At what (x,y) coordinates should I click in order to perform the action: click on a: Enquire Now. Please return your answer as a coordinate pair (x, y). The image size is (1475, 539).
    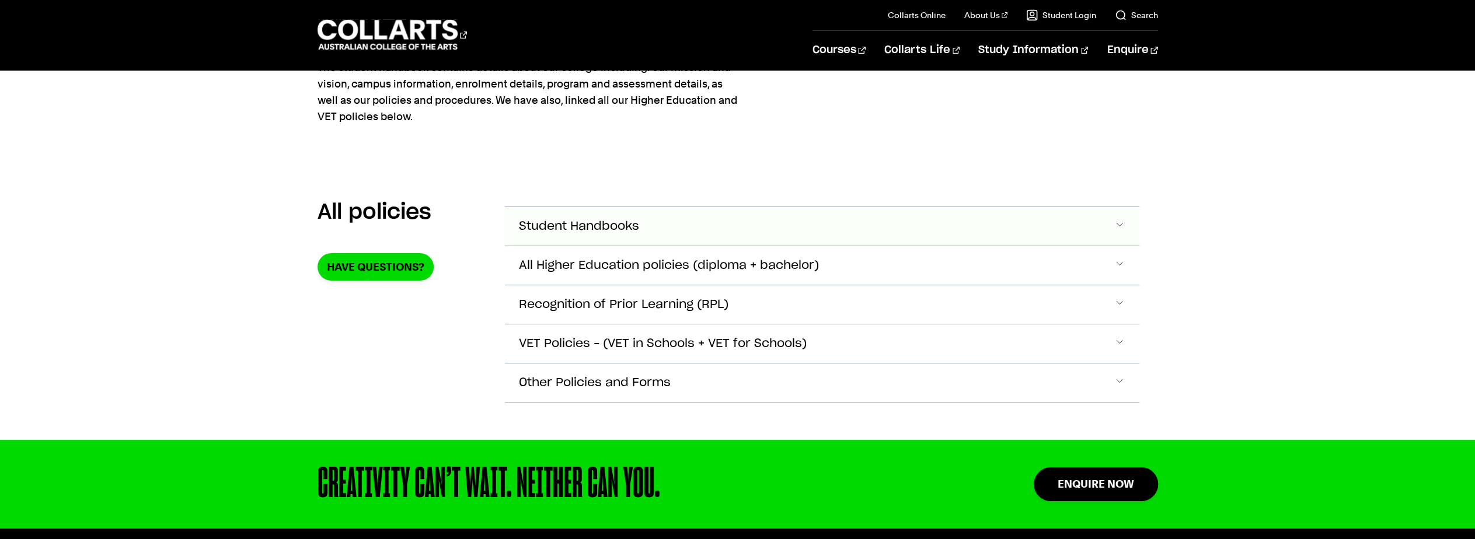
    Looking at the image, I should click on (1096, 484).